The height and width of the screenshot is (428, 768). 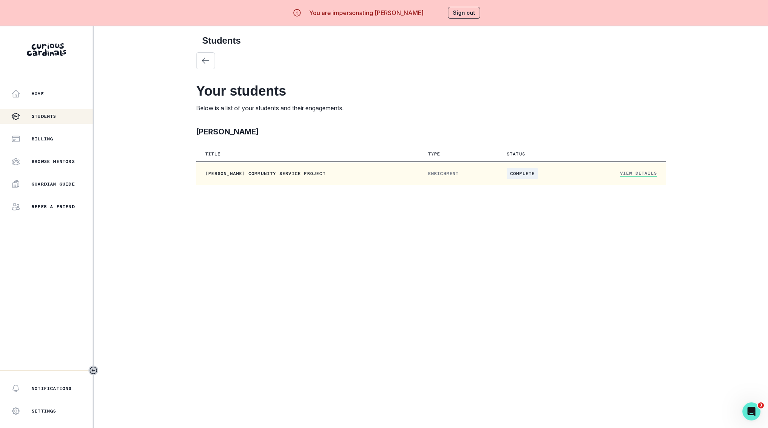 What do you see at coordinates (53, 162) in the screenshot?
I see `p: Browse Mentors` at bounding box center [53, 162].